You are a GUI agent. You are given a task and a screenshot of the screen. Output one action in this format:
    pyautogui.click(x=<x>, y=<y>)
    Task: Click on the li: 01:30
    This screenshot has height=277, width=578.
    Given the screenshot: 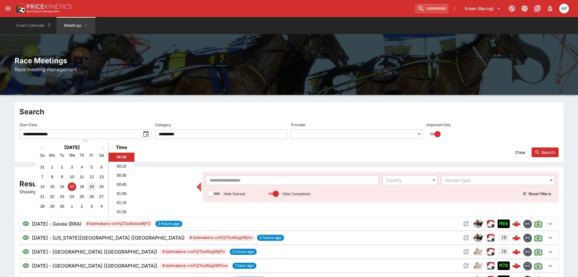 What is the action you would take?
    pyautogui.click(x=121, y=212)
    